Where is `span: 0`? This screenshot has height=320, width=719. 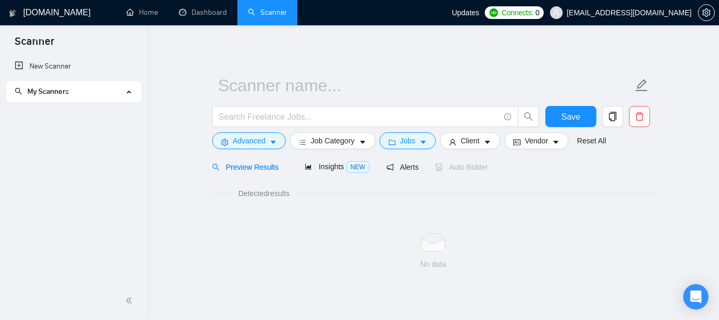 span: 0 is located at coordinates (538, 13).